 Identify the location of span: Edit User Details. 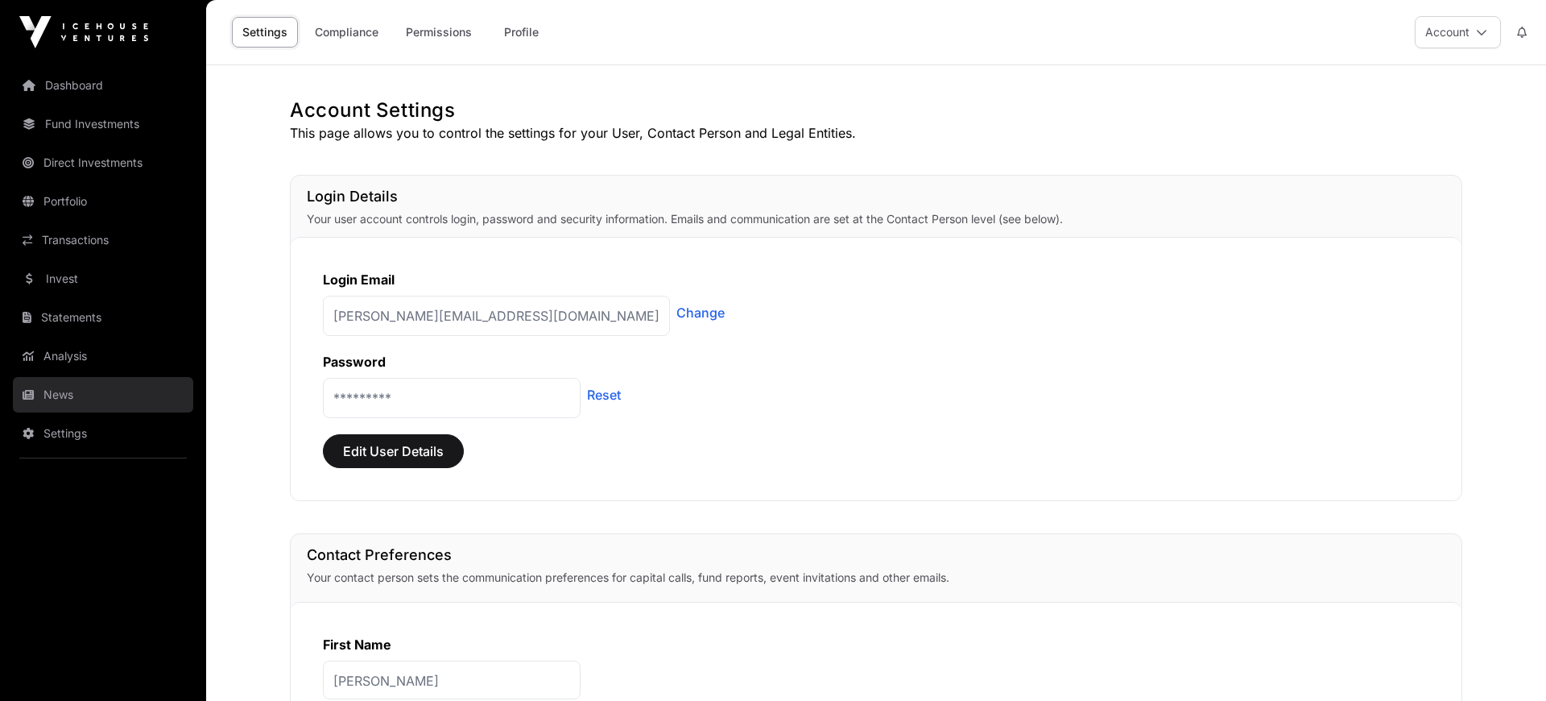
(393, 451).